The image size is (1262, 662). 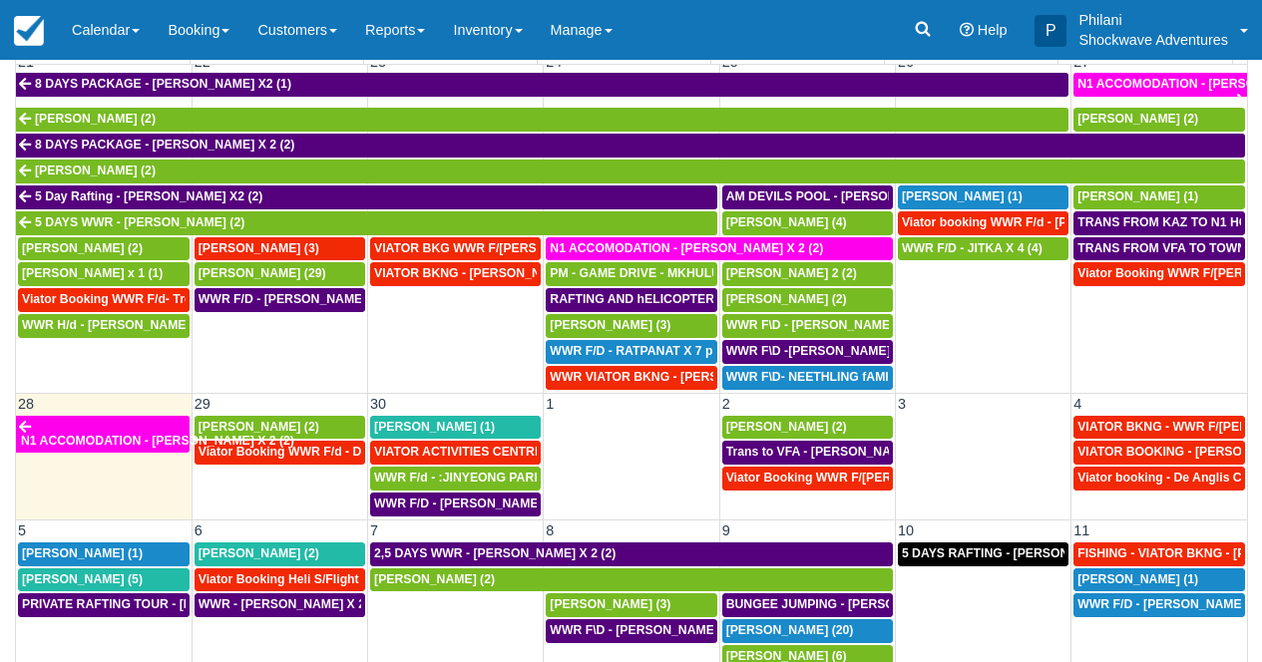 What do you see at coordinates (550, 531) in the screenshot?
I see `span: 8` at bounding box center [550, 531].